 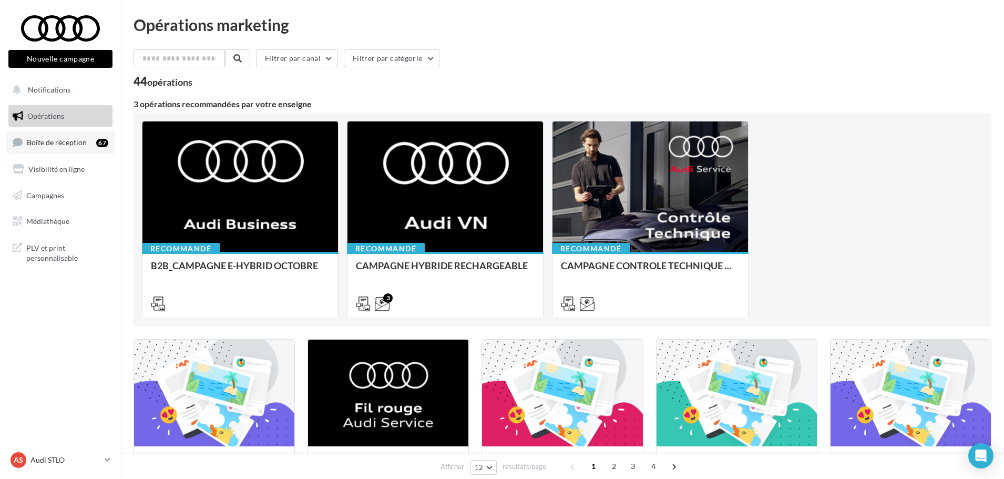 What do you see at coordinates (60, 196) in the screenshot?
I see `a: Campagnes` at bounding box center [60, 196].